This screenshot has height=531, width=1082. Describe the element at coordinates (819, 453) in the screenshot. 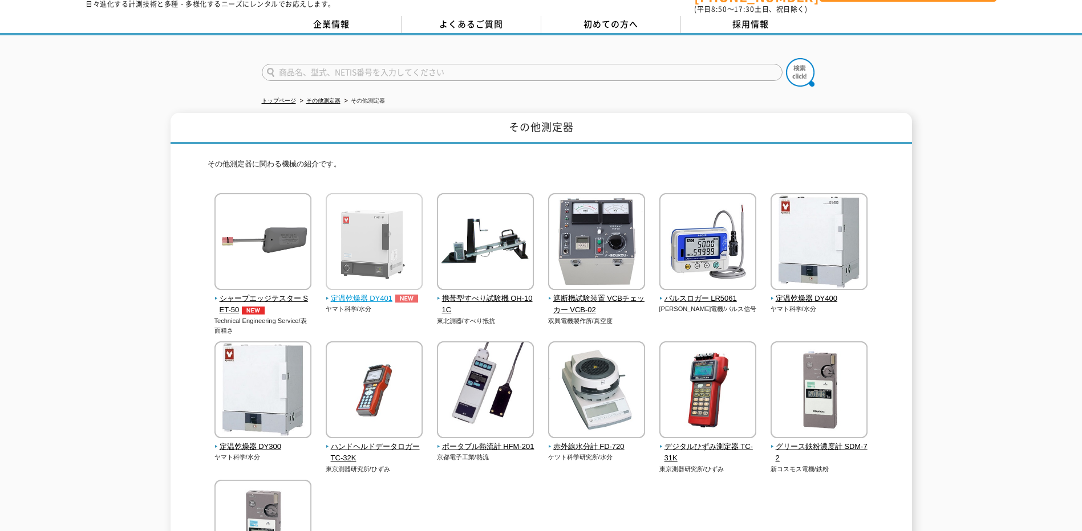

I see `span: グリース鉄粉濃度計 SDM-72` at that location.